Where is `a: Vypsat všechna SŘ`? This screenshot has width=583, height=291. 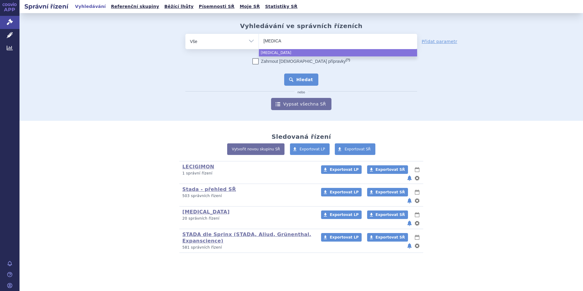
a: Vypsat všechna SŘ is located at coordinates (301, 104).